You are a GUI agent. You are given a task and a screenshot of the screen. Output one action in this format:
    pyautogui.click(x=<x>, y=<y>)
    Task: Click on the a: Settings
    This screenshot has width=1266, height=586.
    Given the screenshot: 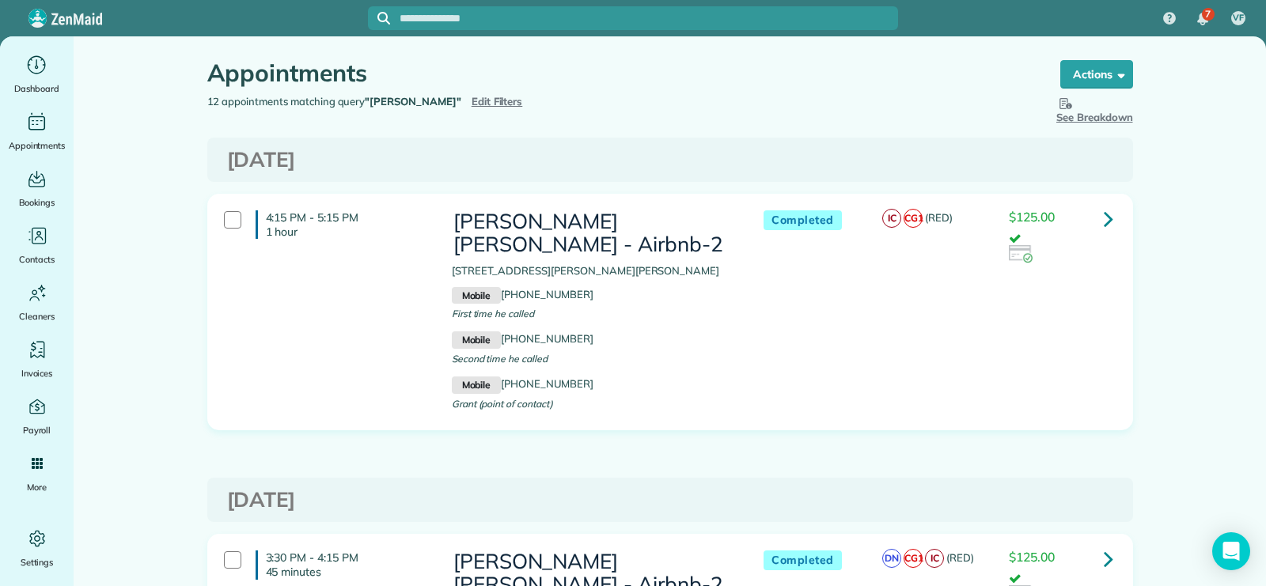 What is the action you would take?
    pyautogui.click(x=36, y=548)
    